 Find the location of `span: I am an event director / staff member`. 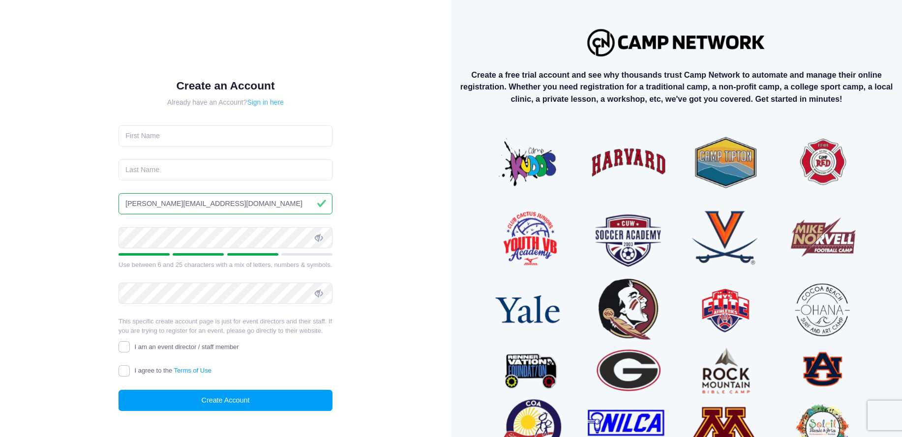

span: I am an event director / staff member is located at coordinates (187, 347).